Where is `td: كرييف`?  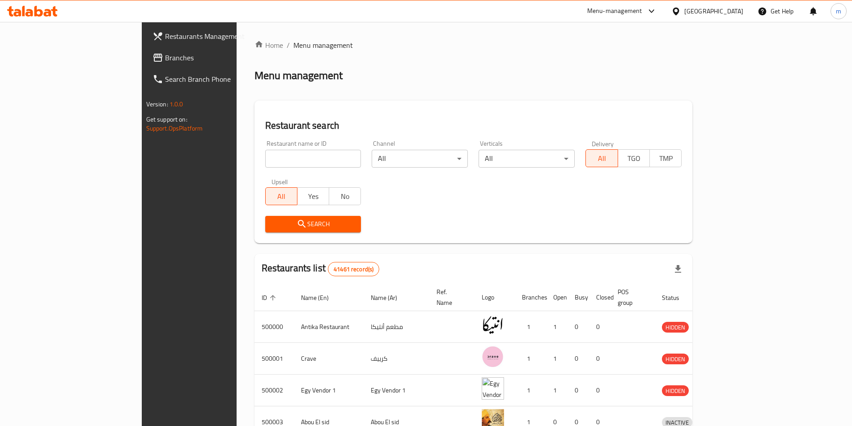 td: كرييف is located at coordinates (396, 359).